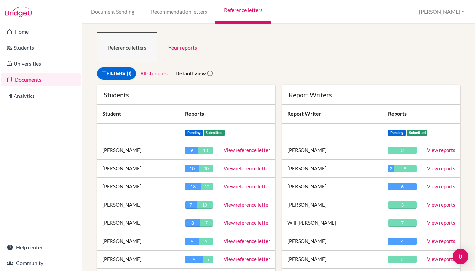  What do you see at coordinates (41, 263) in the screenshot?
I see `a: Community` at bounding box center [41, 263].